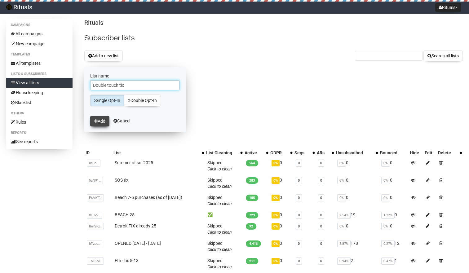  What do you see at coordinates (281, 153) in the screenshot?
I see `th: GDPR: No sort applied, activate to apply an ascending sort` at bounding box center [281, 153].